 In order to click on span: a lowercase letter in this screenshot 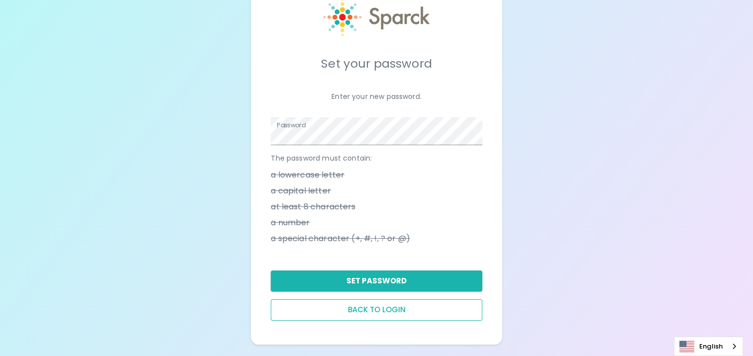, I will do `click(308, 175)`.